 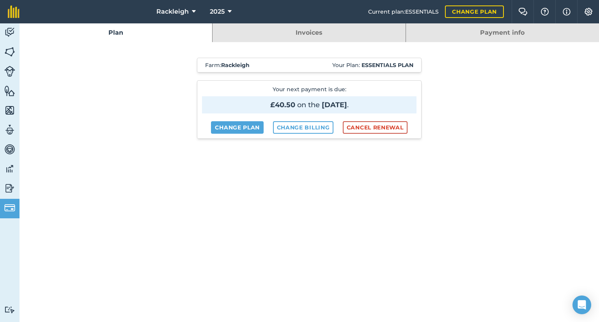 I want to click on img: Two speech bubbles overlapping with the left bubble in the forefront, so click(x=523, y=12).